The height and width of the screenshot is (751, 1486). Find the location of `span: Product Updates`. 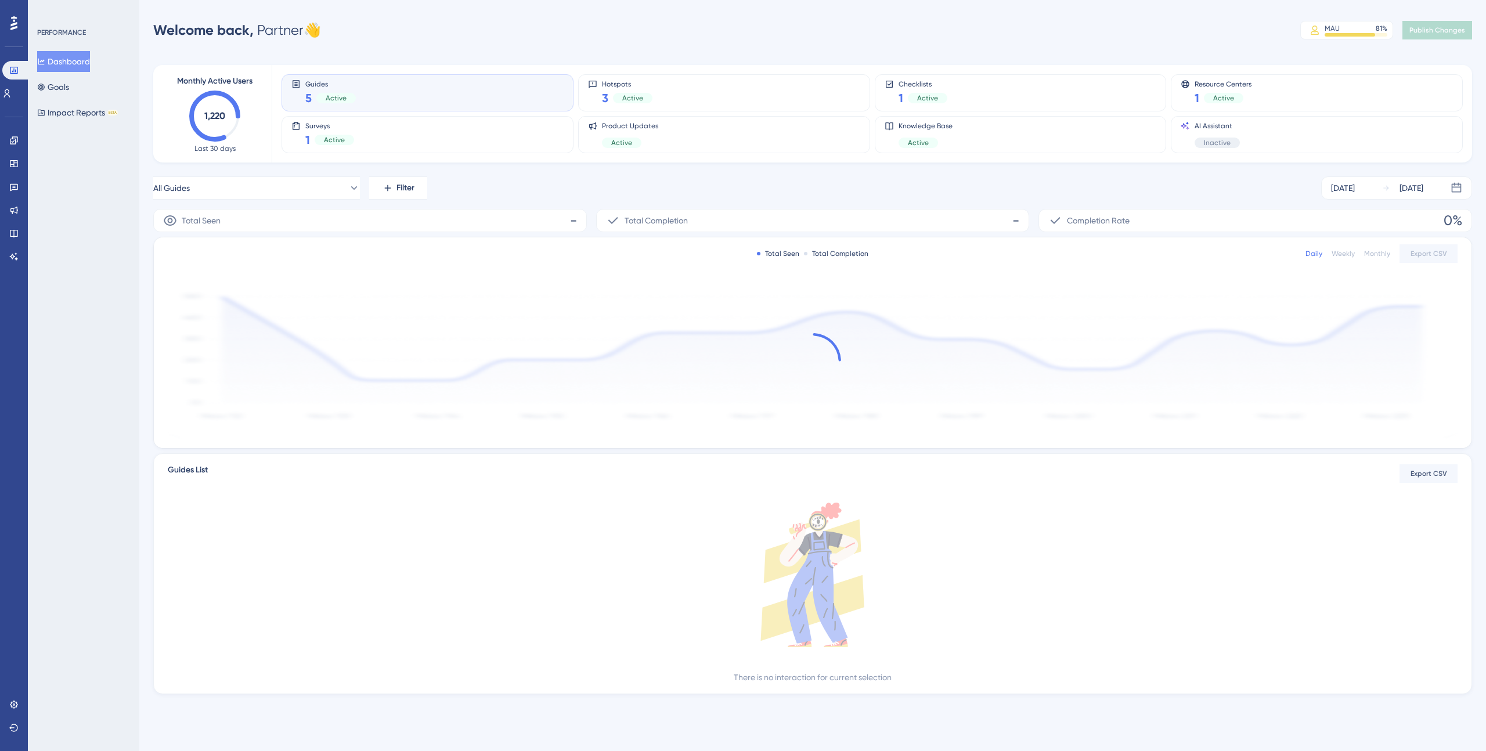

span: Product Updates is located at coordinates (630, 126).